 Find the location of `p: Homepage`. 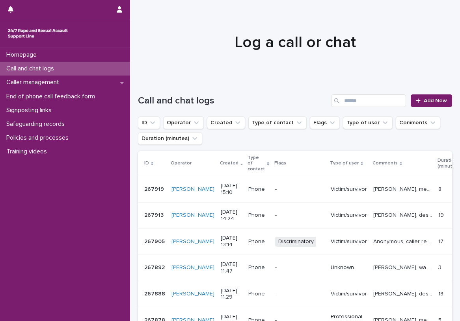

p: Homepage is located at coordinates (23, 55).